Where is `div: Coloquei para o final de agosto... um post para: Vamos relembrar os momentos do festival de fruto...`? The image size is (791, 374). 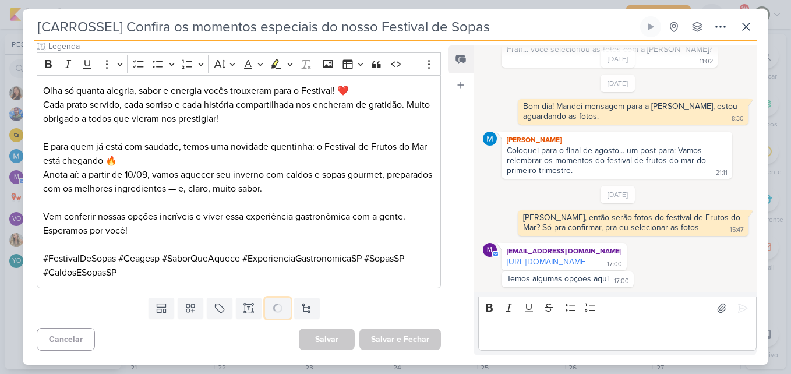 div: Coloquei para o final de agosto... um post para: Vamos relembrar os momentos do festival de fruto... is located at coordinates (608, 160).